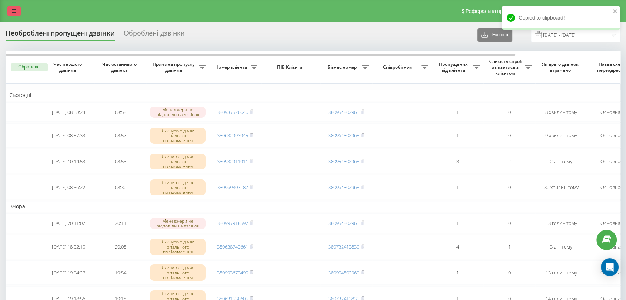 The image size is (626, 300). Describe the element at coordinates (120, 187) in the screenshot. I see `td: 08:36` at that location.